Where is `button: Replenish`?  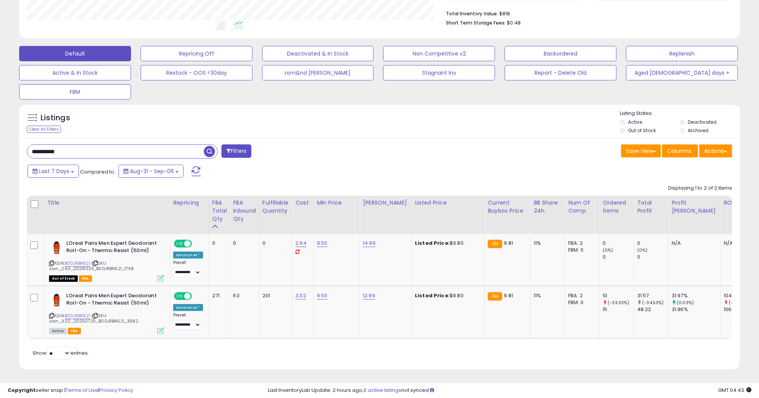 button: Replenish is located at coordinates (682, 54).